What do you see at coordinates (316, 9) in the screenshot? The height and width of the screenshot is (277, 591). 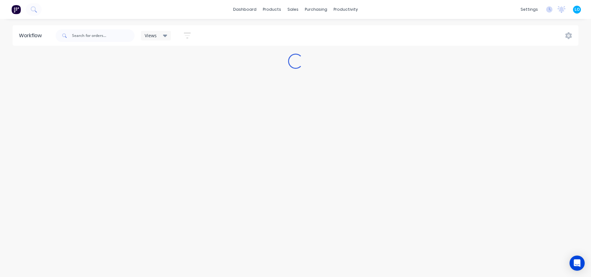 I see `div: purchasing` at bounding box center [316, 9].